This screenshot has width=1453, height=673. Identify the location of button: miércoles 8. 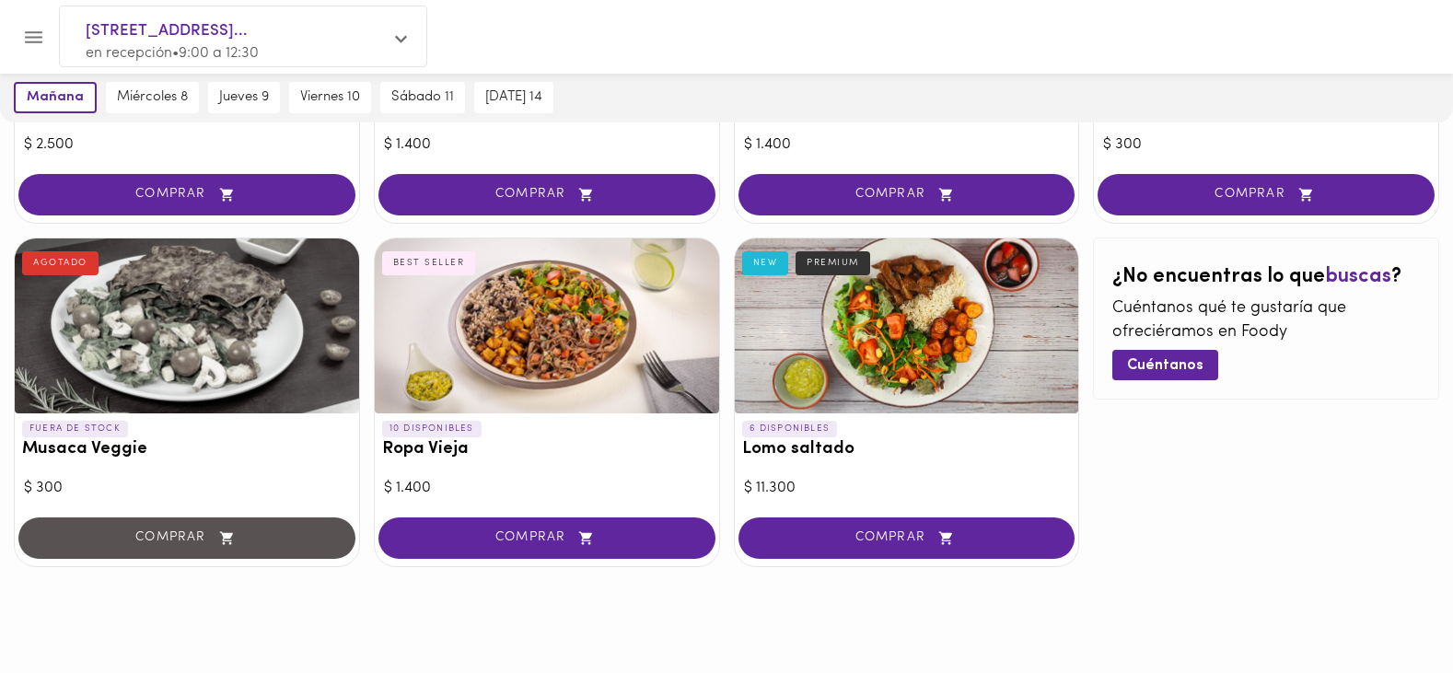
(152, 98).